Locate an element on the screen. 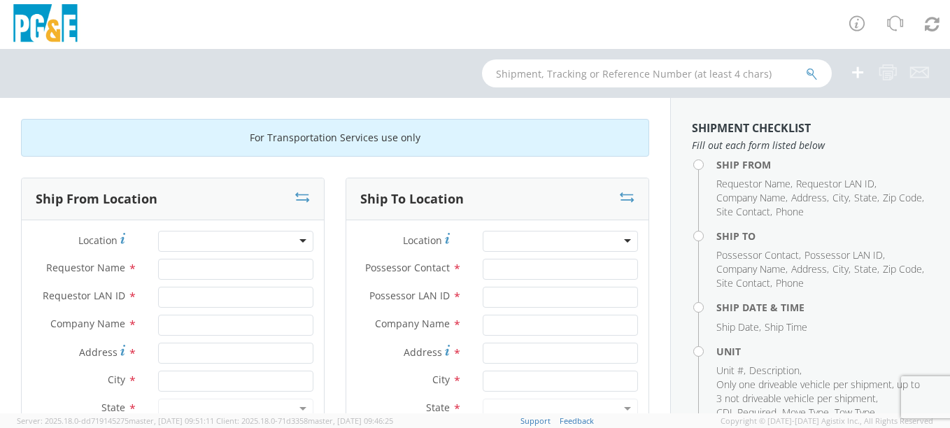 The width and height of the screenshot is (950, 428). span: Ship Time is located at coordinates (786, 327).